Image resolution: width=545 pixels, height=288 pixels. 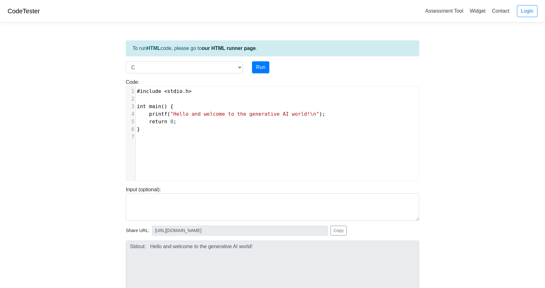 What do you see at coordinates (187, 91) in the screenshot?
I see `span: h` at bounding box center [187, 91].